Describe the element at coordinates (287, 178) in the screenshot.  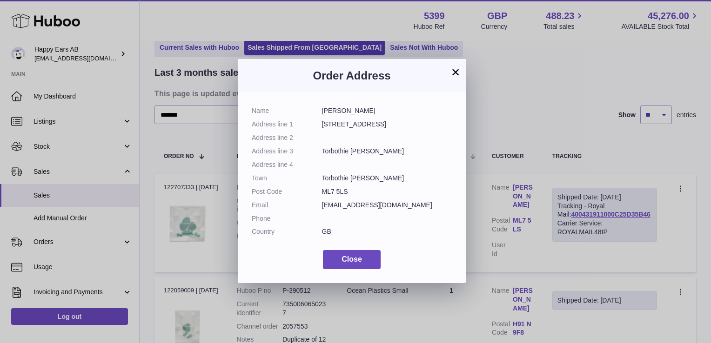
I see `dt: Town` at that location.